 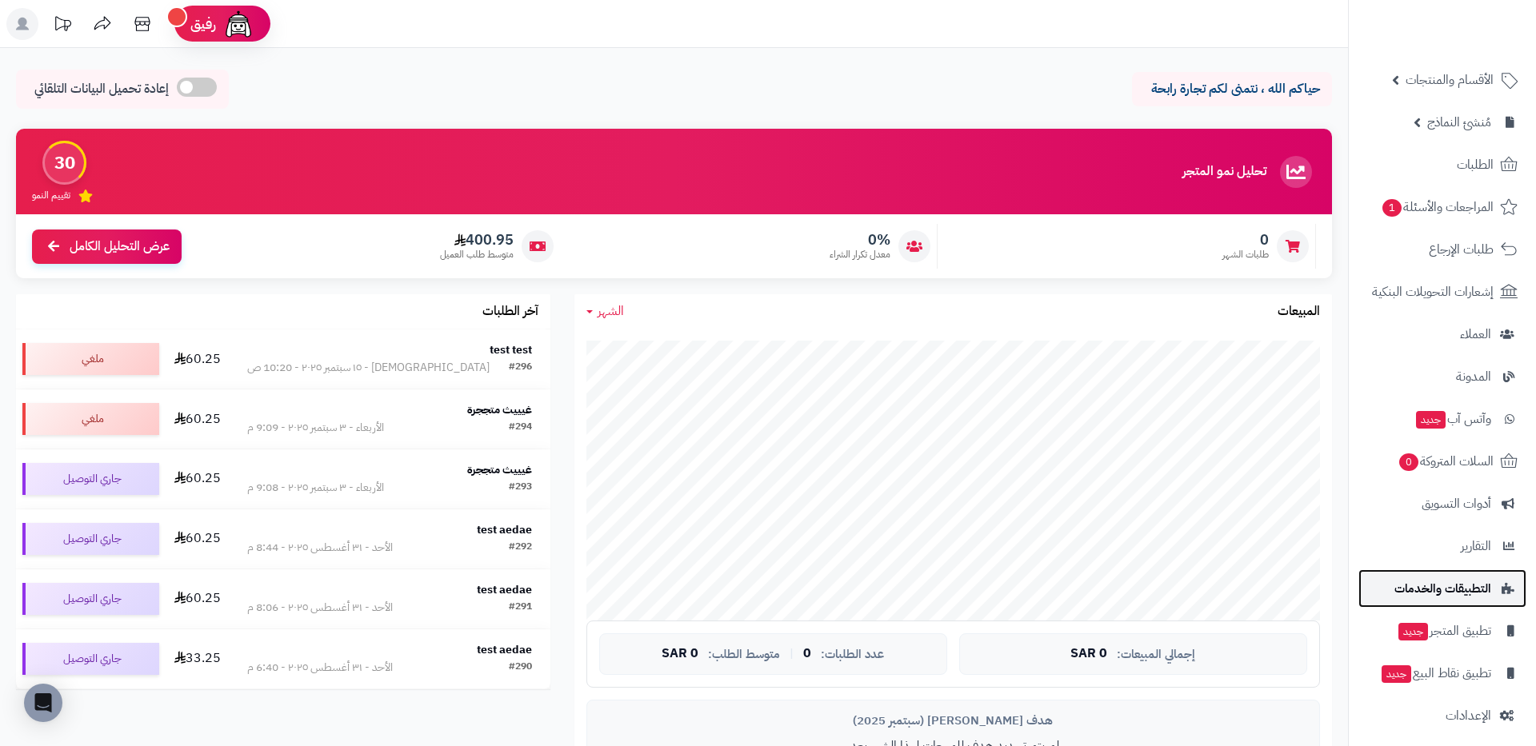 I want to click on span: متوسط الطلب:, so click(x=744, y=654).